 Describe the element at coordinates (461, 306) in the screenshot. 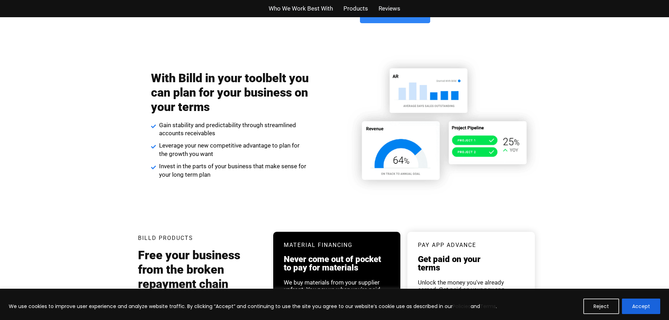

I see `a: Policies` at that location.